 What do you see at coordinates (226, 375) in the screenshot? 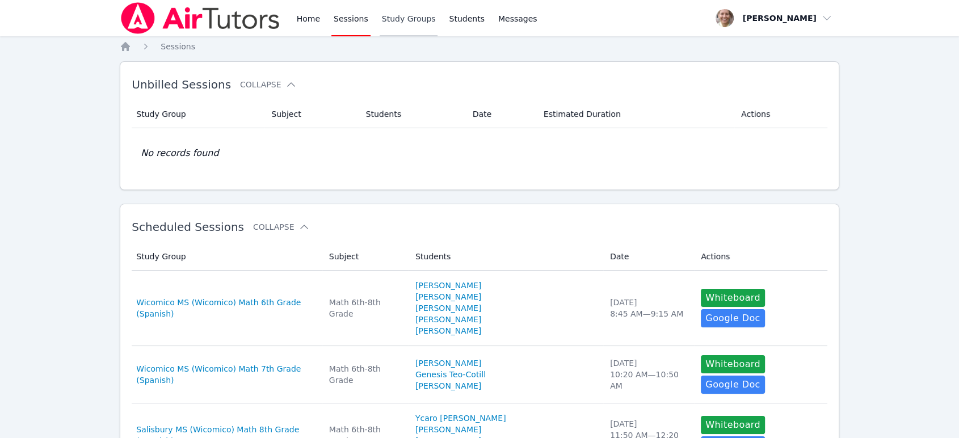
I see `span: Wicomico MS (Wicomico) Math 7th Grade (Spanish)` at bounding box center [226, 375].